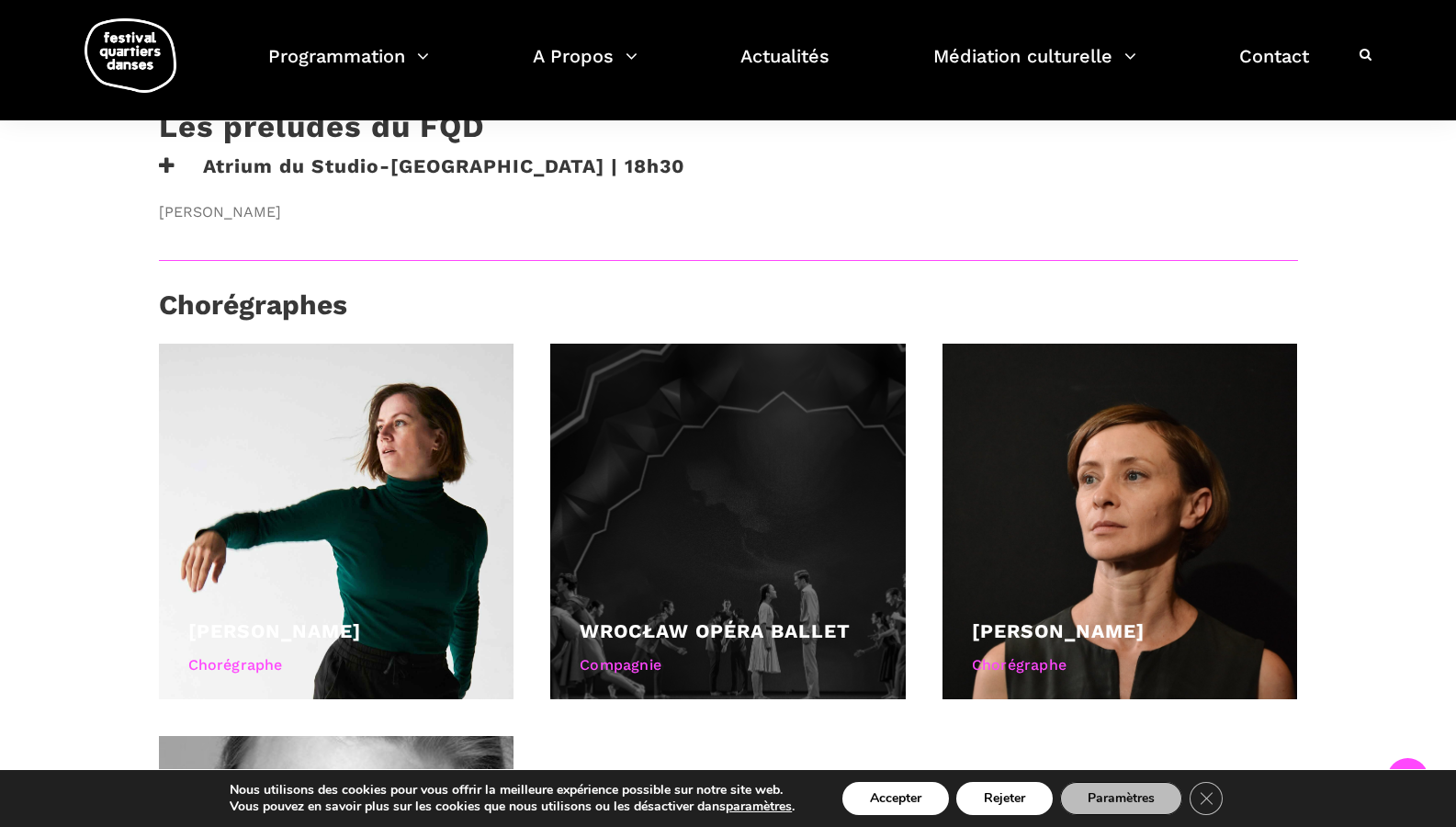  Describe the element at coordinates (1206, 798) in the screenshot. I see `button: Close GDPR Cookie Banner` at that location.